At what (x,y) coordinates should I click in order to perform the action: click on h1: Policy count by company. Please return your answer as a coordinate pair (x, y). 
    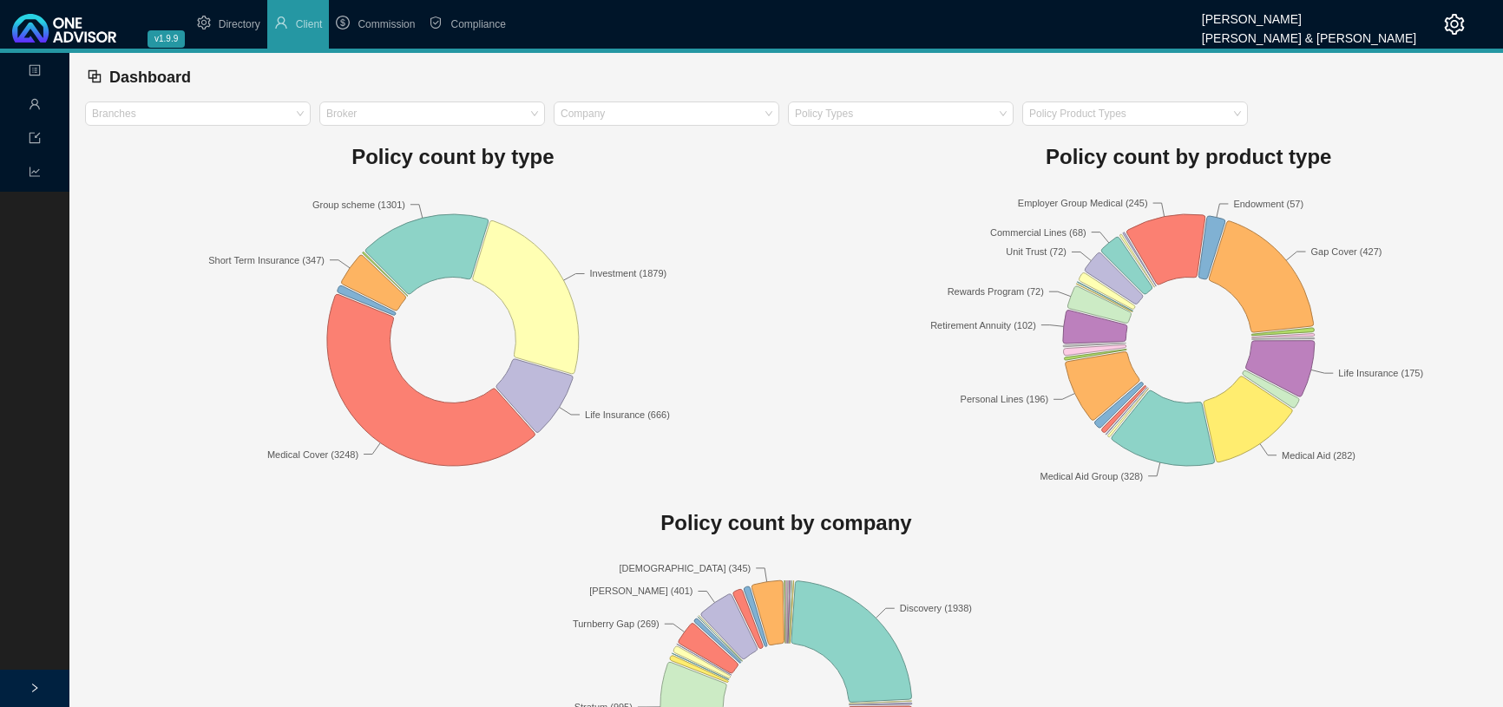
    Looking at the image, I should click on (786, 523).